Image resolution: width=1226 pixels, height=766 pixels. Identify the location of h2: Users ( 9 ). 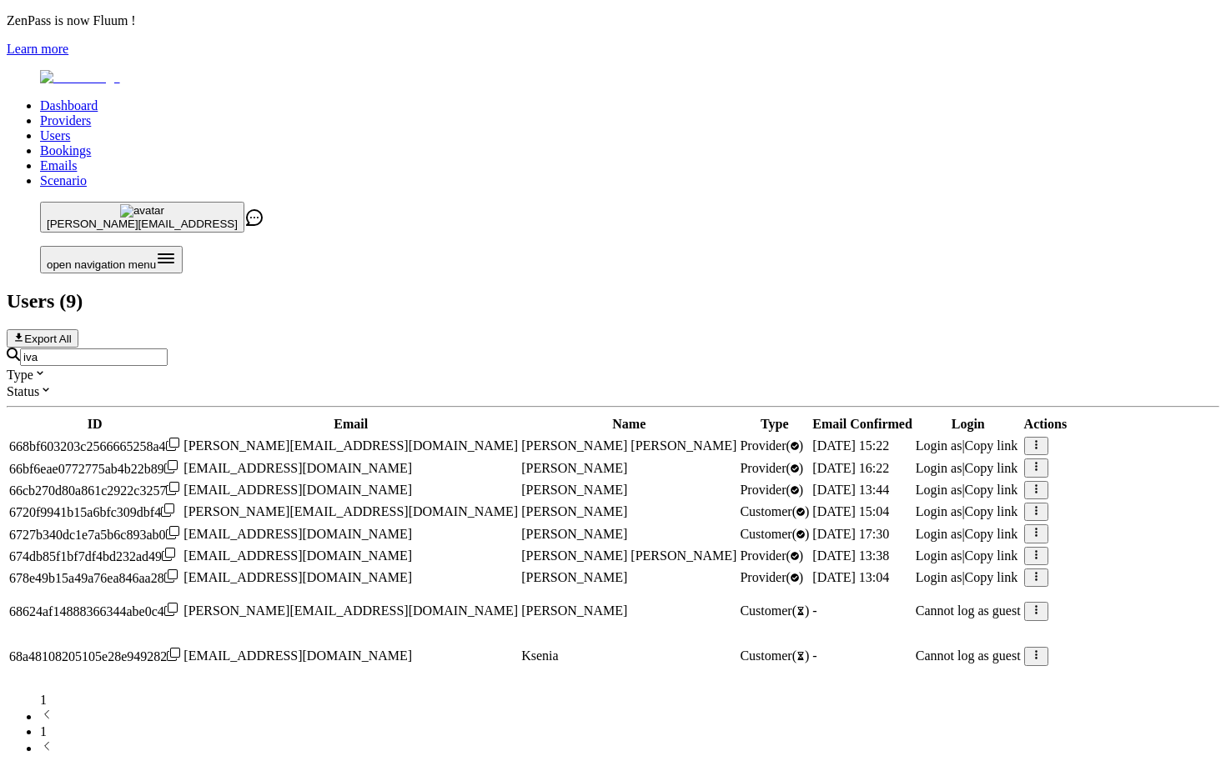
(613, 301).